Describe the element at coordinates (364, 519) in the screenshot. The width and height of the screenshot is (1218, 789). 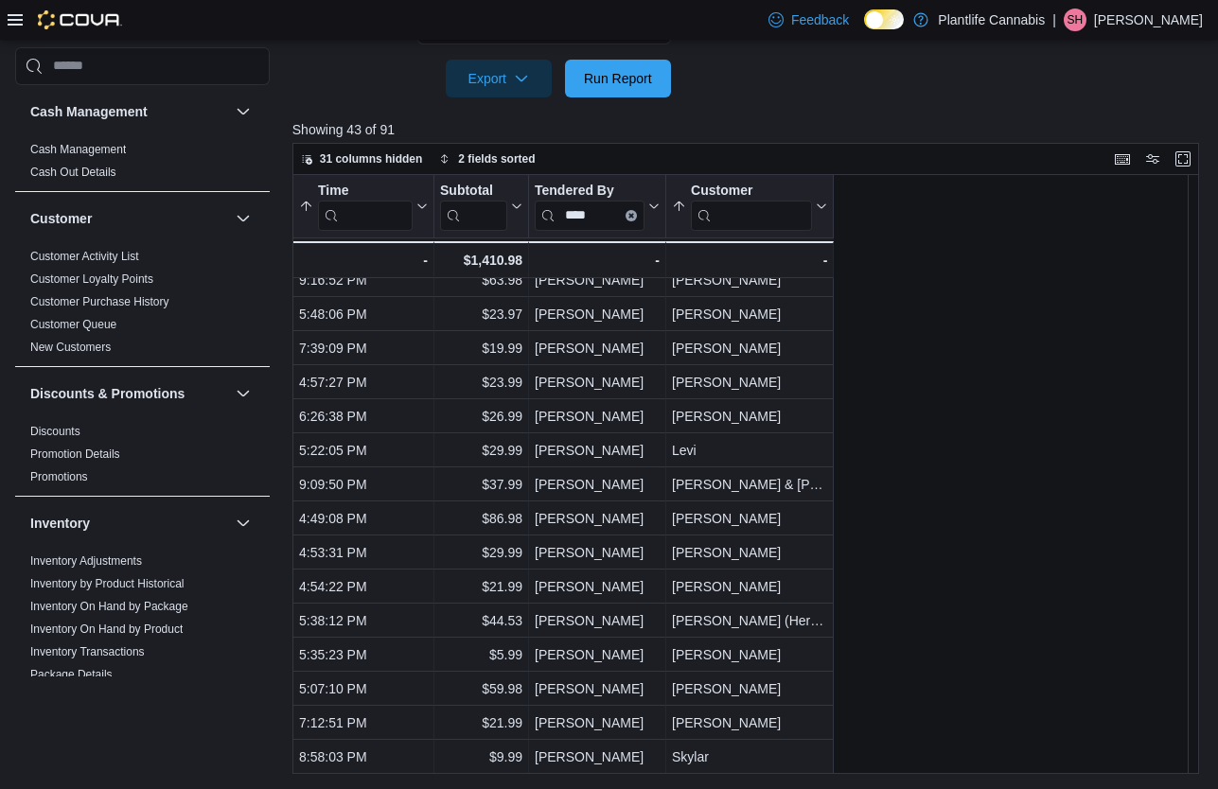
I see `div: 4:49:08 PM` at that location.